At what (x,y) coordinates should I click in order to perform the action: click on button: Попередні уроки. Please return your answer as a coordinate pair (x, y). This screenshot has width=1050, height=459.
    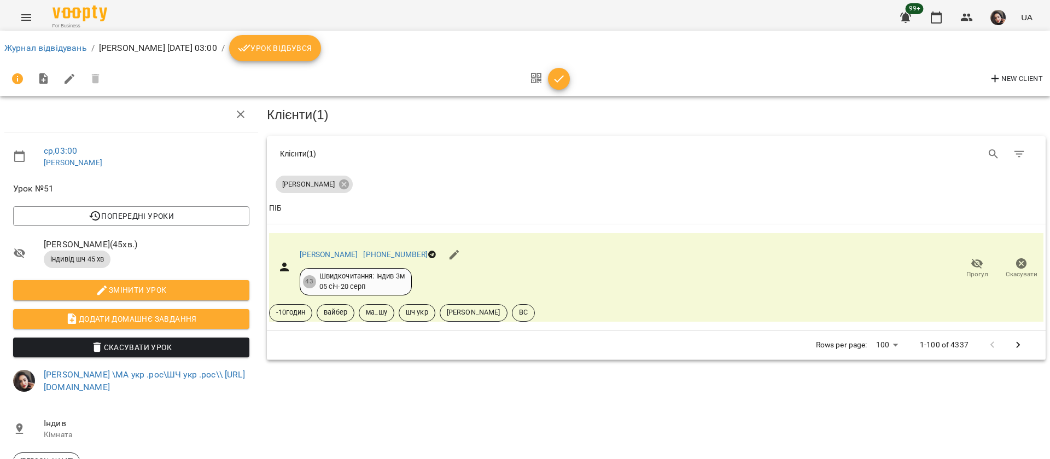
    Looking at the image, I should click on (131, 216).